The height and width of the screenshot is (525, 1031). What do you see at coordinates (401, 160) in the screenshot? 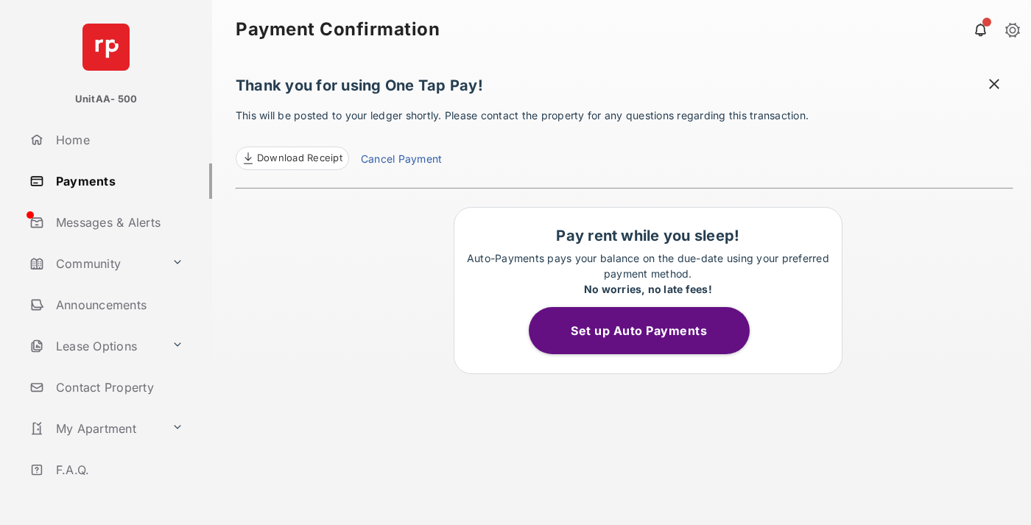
I see `a: Cancel Payment` at bounding box center [401, 160].